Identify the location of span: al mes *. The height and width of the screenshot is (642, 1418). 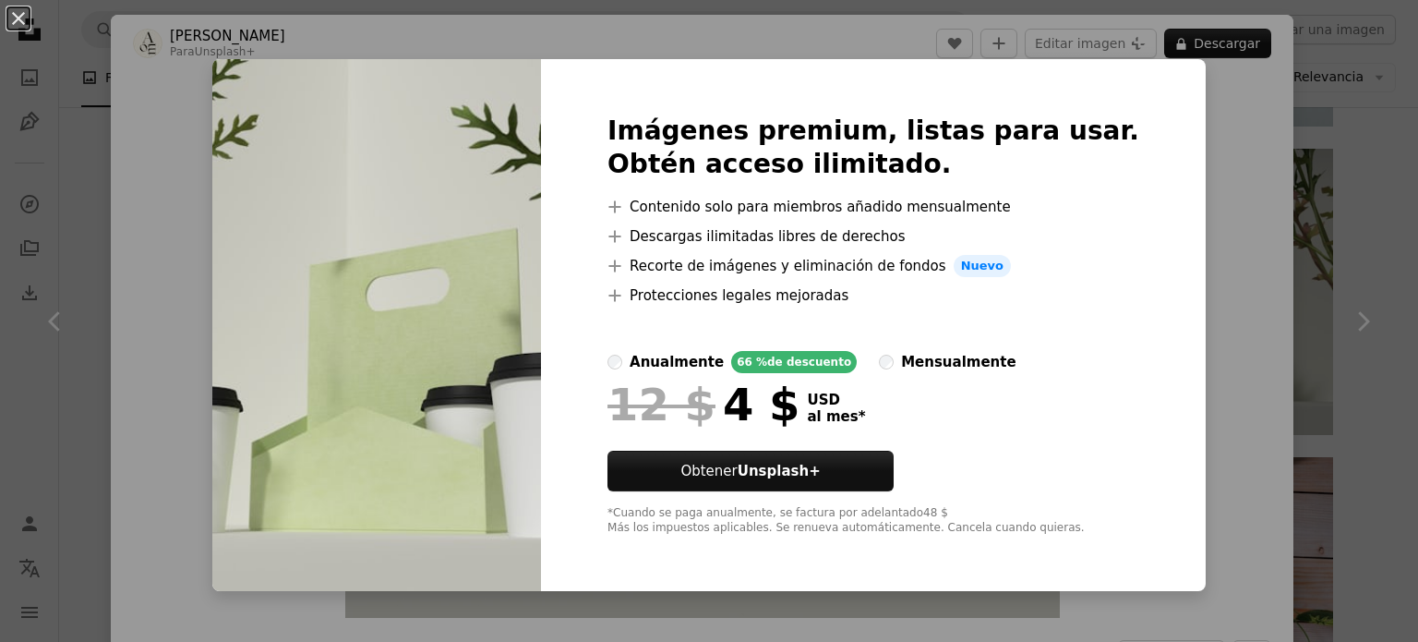
(835, 416).